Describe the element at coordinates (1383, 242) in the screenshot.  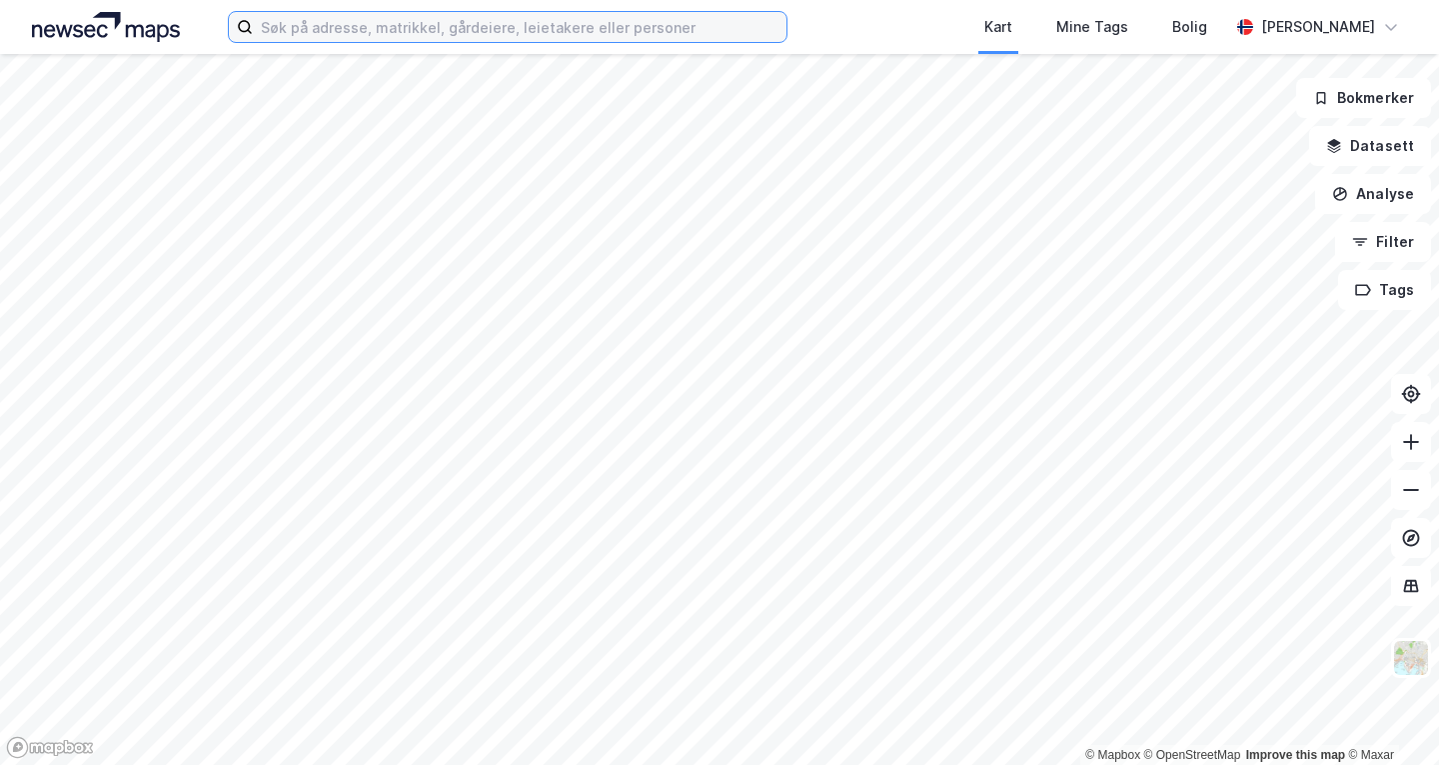
I see `button: Filter` at that location.